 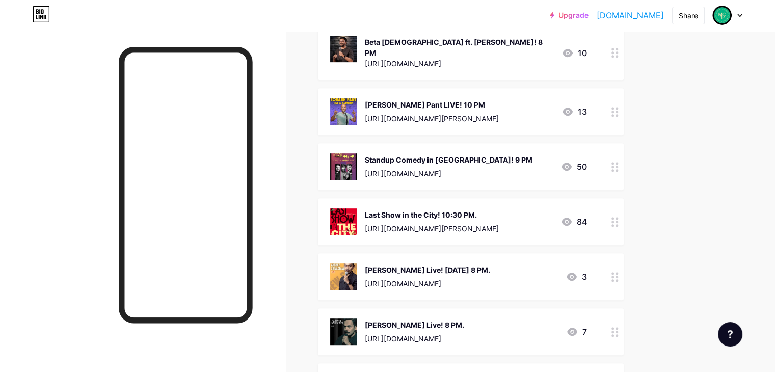 I want to click on div: 13, so click(x=574, y=112).